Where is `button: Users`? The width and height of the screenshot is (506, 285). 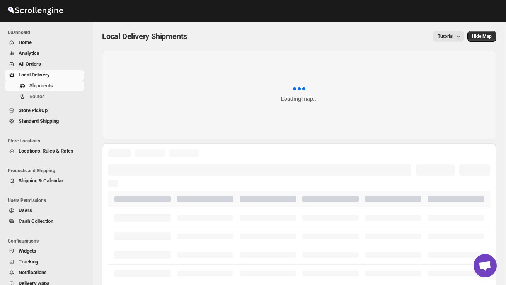
button: Users is located at coordinates (44, 211).